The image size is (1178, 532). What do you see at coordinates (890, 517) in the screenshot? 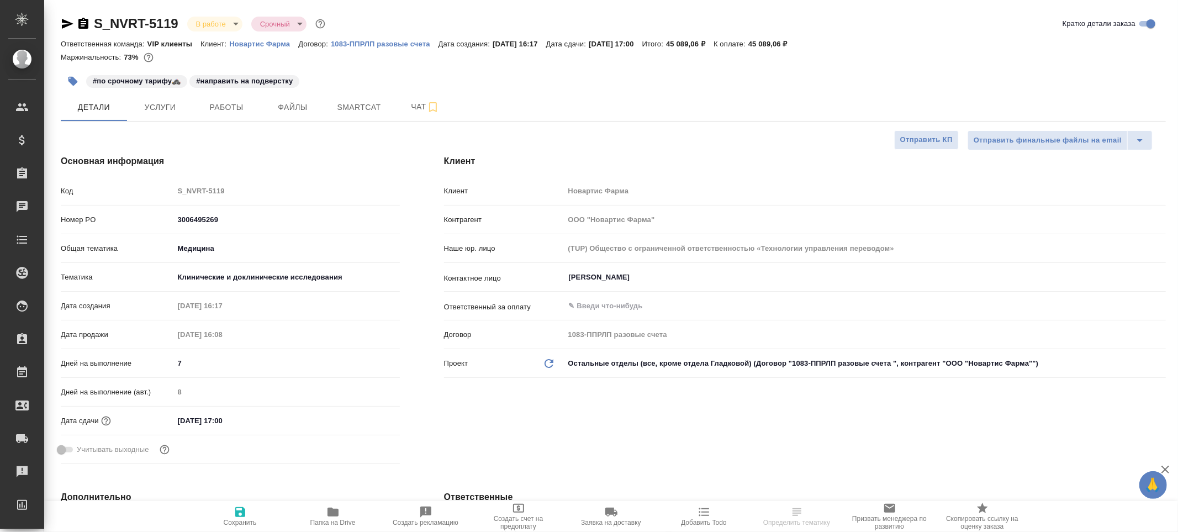
I see `button: Призвать менеджера по развитию` at bounding box center [890, 517].